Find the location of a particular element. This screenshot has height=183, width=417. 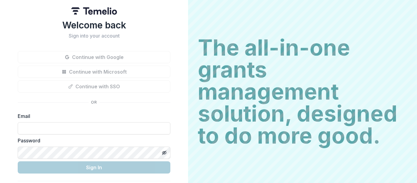

button: Continue with SSO is located at coordinates (94, 86).